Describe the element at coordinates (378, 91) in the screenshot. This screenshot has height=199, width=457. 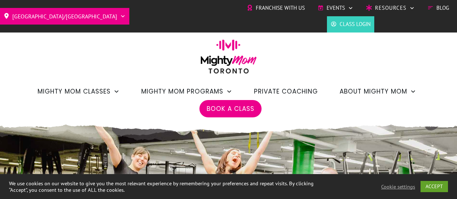
I see `a: About Mighty Mom` at that location.